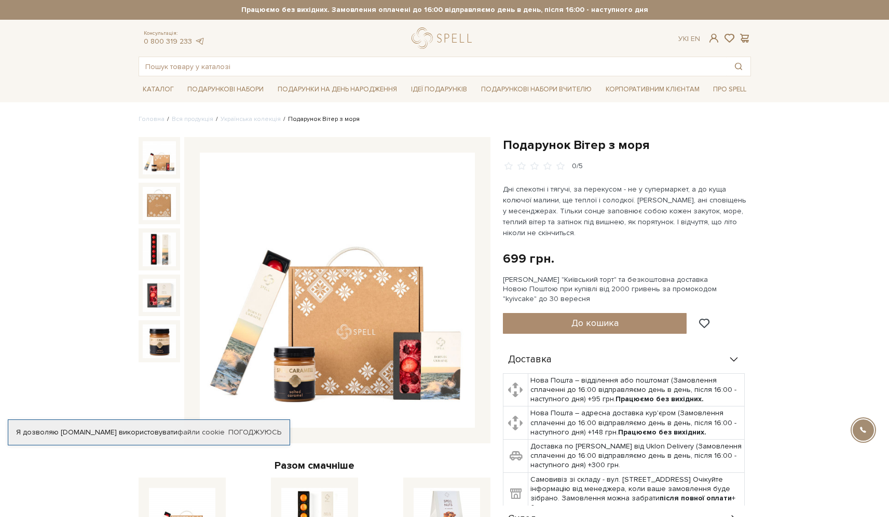 This screenshot has width=889, height=517. Describe the element at coordinates (730, 89) in the screenshot. I see `a: Про Spell` at that location.